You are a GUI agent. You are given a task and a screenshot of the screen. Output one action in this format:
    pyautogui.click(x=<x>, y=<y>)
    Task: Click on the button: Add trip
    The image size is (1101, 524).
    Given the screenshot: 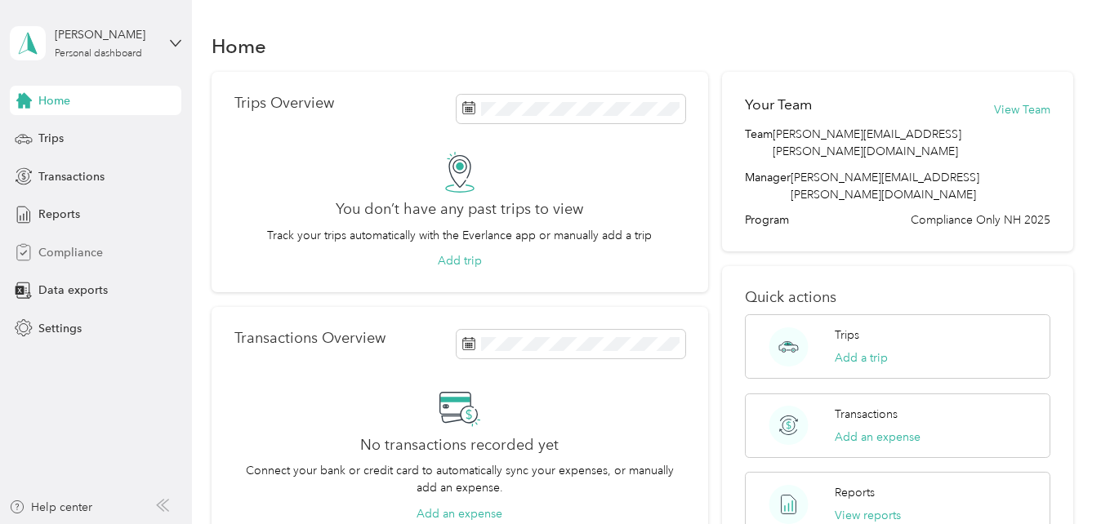 What is the action you would take?
    pyautogui.click(x=460, y=260)
    